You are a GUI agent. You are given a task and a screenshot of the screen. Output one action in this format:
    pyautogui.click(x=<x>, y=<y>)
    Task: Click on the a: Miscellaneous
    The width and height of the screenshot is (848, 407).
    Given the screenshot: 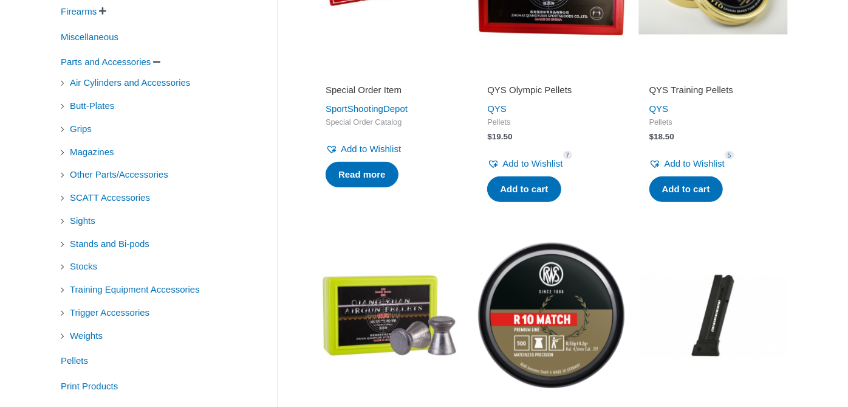 What is the action you would take?
    pyautogui.click(x=89, y=35)
    